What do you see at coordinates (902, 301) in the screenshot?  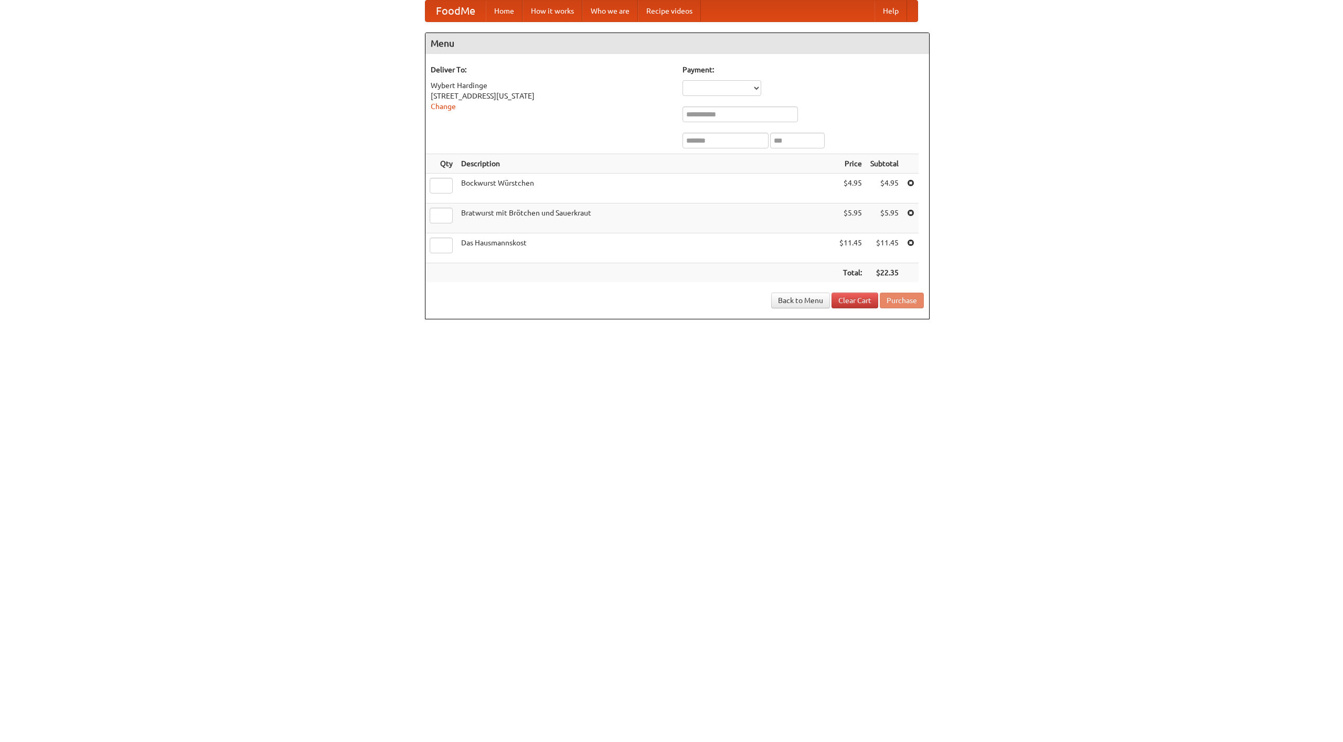 I see `button: Purchase` at bounding box center [902, 301].